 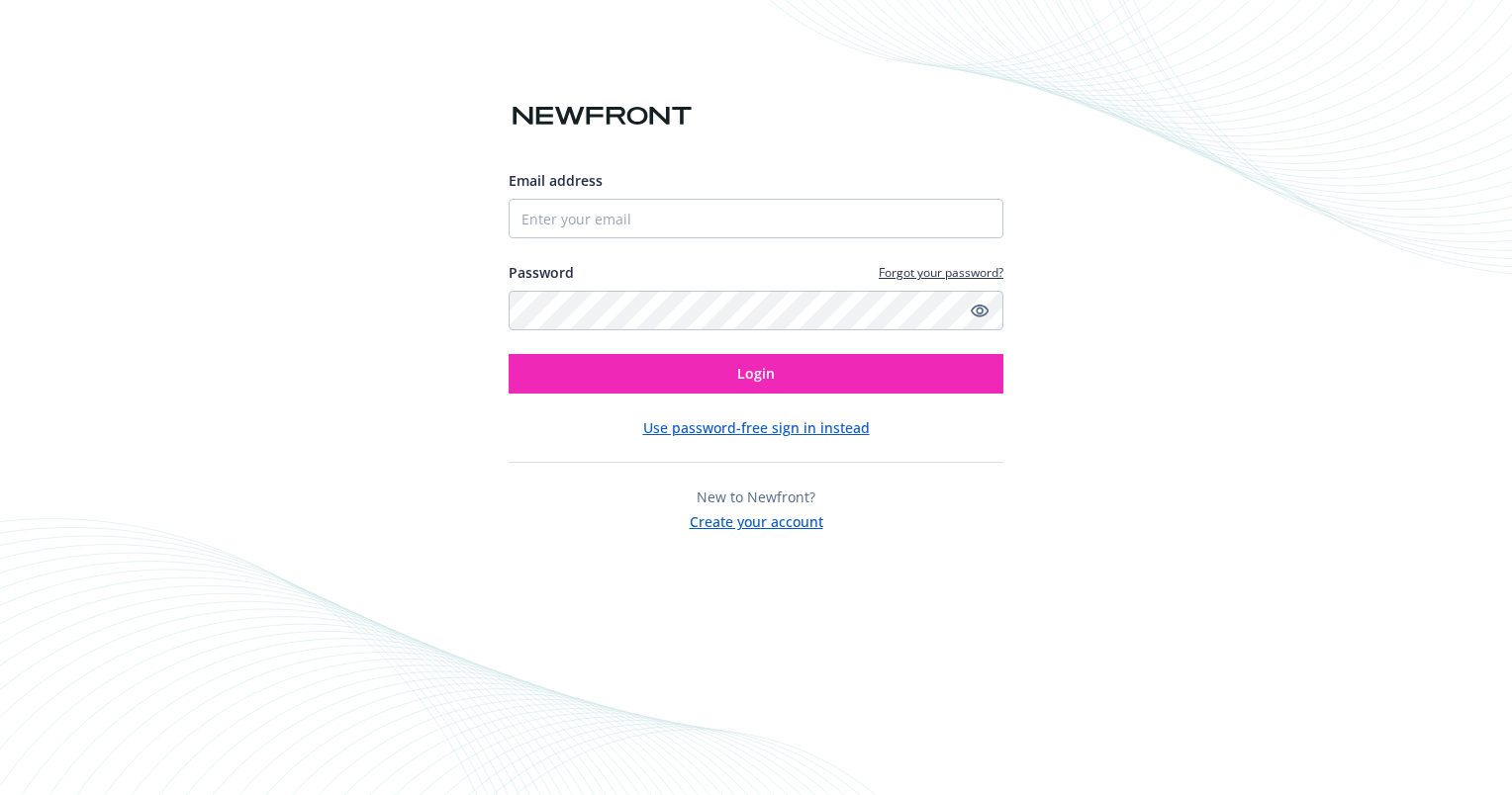 What do you see at coordinates (756, 427) in the screenshot?
I see `button: Use password-free sign in instead` at bounding box center [756, 427].